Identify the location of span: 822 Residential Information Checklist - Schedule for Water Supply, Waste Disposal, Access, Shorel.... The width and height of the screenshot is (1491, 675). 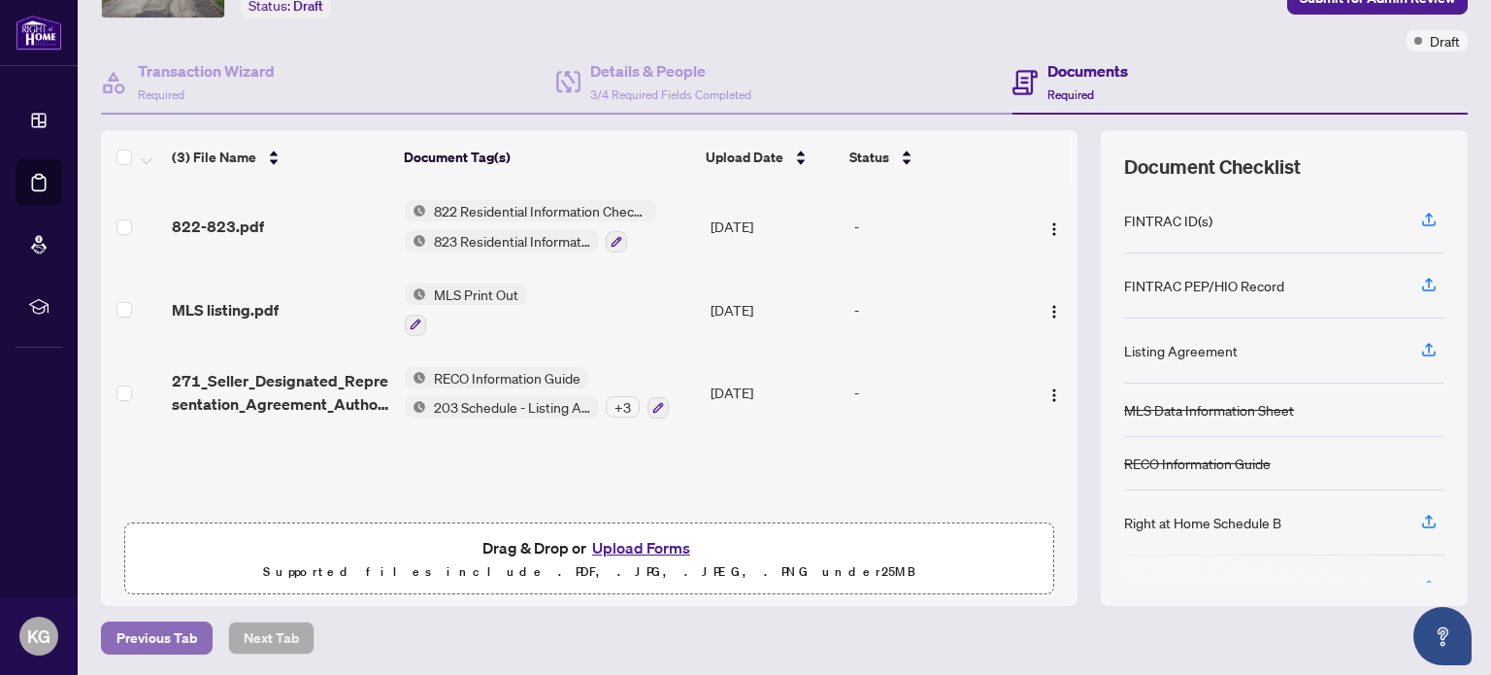
(541, 211).